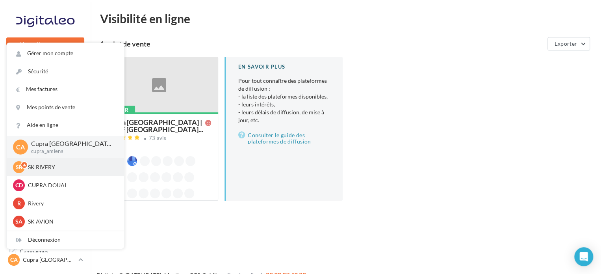 The height and width of the screenshot is (274, 601). Describe the element at coordinates (569, 44) in the screenshot. I see `button: Exporter` at that location.